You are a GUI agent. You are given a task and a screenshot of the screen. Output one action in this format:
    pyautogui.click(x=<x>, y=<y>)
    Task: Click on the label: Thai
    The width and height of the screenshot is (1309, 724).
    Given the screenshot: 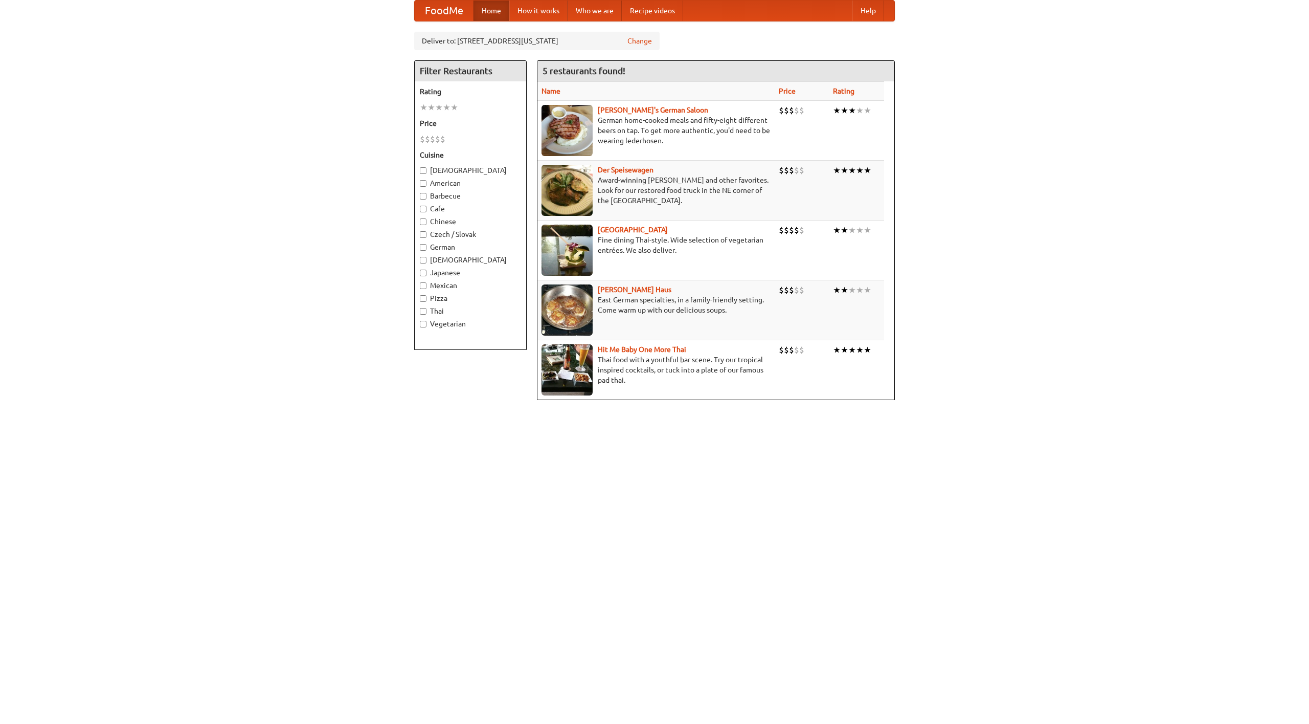 What is the action you would take?
    pyautogui.click(x=471, y=311)
    